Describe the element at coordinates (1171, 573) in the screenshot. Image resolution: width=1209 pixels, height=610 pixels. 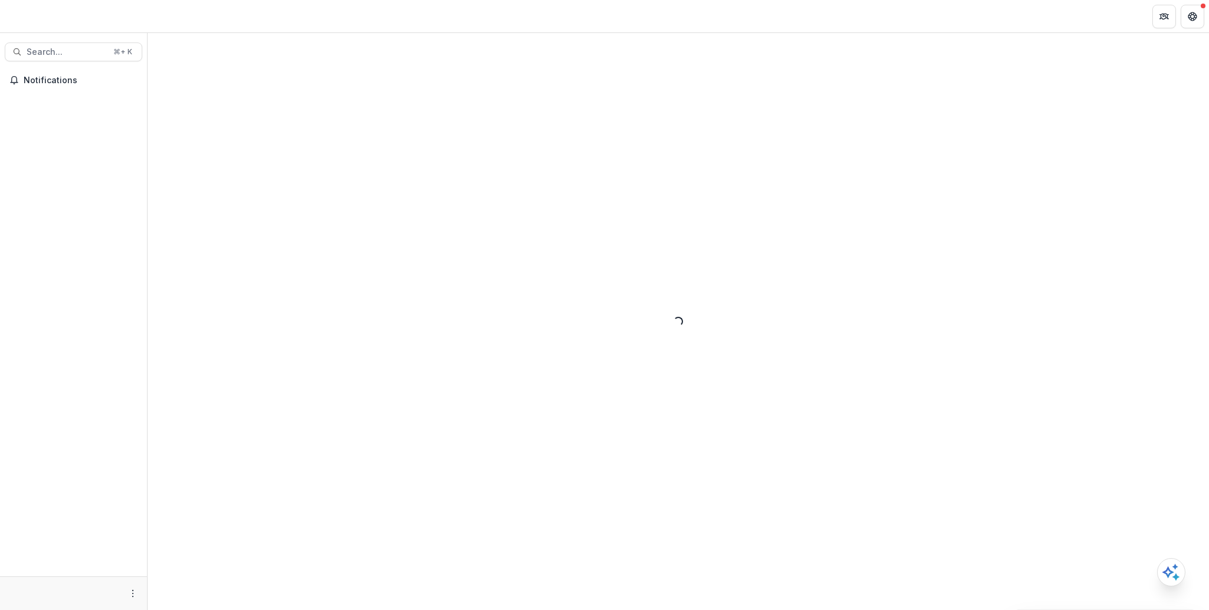
I see `button: Open AI Assistant` at that location.